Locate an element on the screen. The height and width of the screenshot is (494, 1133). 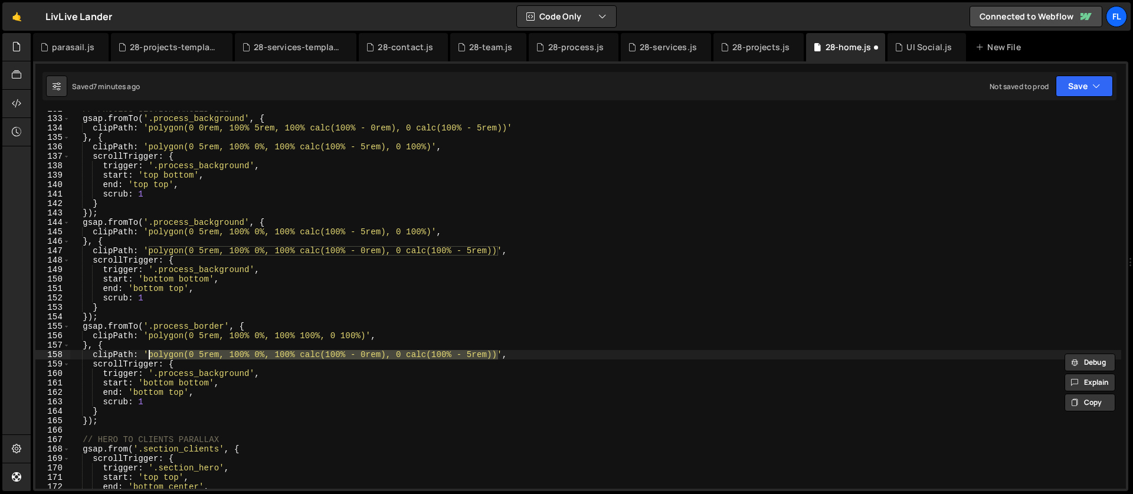
div: 169 is located at coordinates (53, 459).